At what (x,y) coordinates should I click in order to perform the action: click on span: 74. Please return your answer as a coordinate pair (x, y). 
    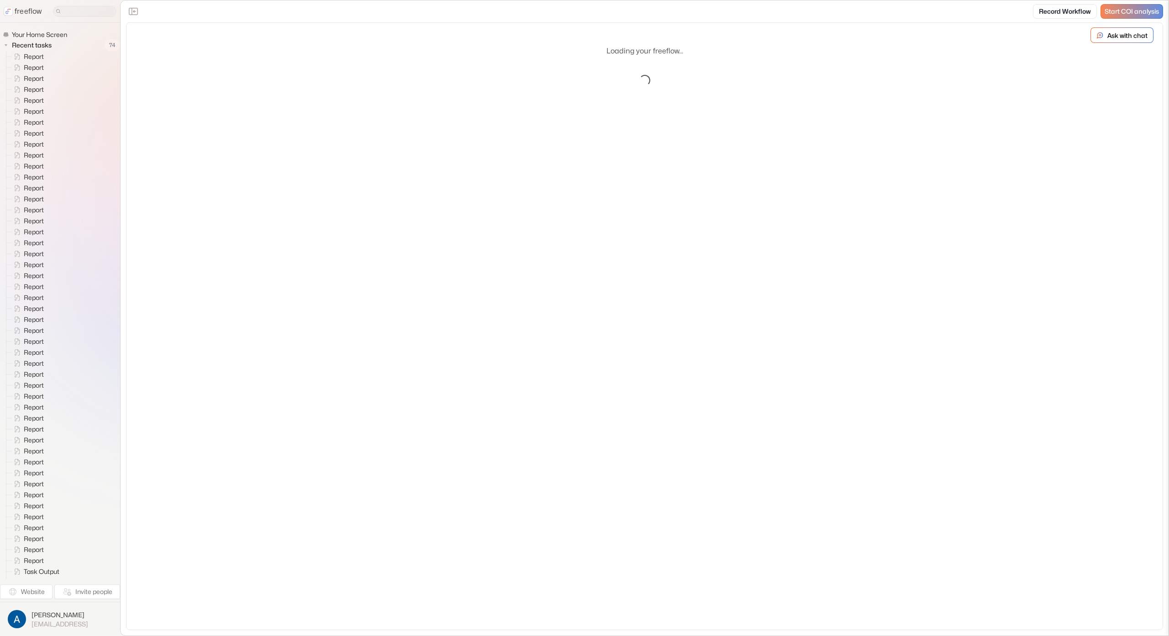
    Looking at the image, I should click on (112, 45).